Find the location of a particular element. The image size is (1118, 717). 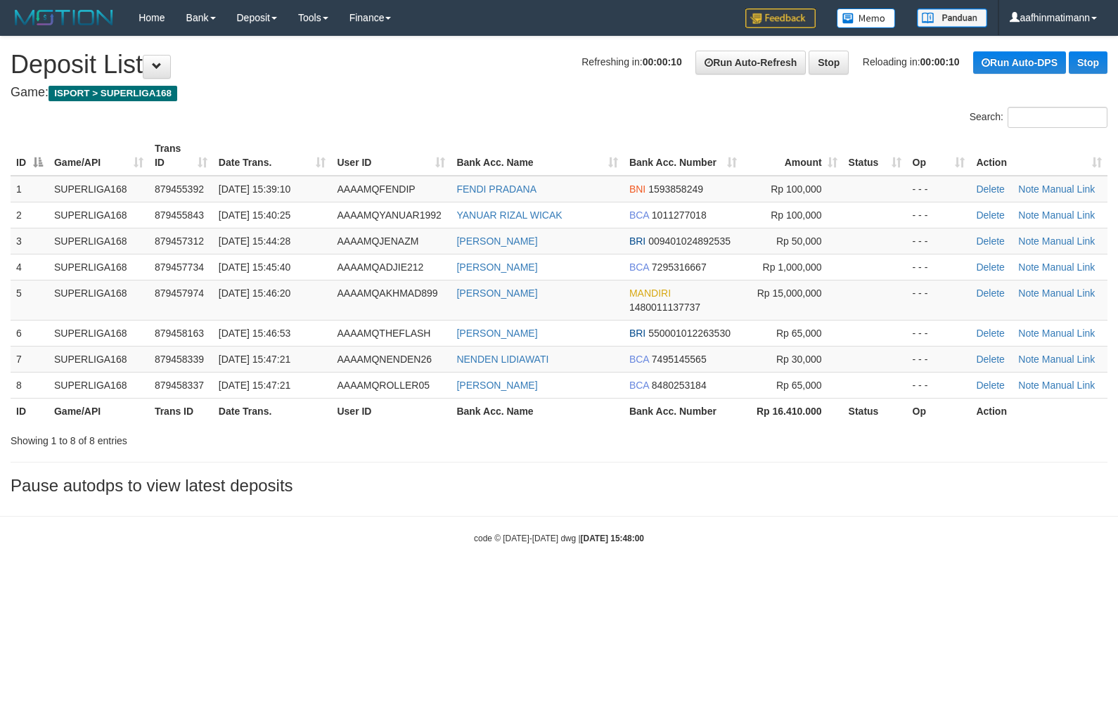

a: Run Auto-DPS is located at coordinates (1020, 63).